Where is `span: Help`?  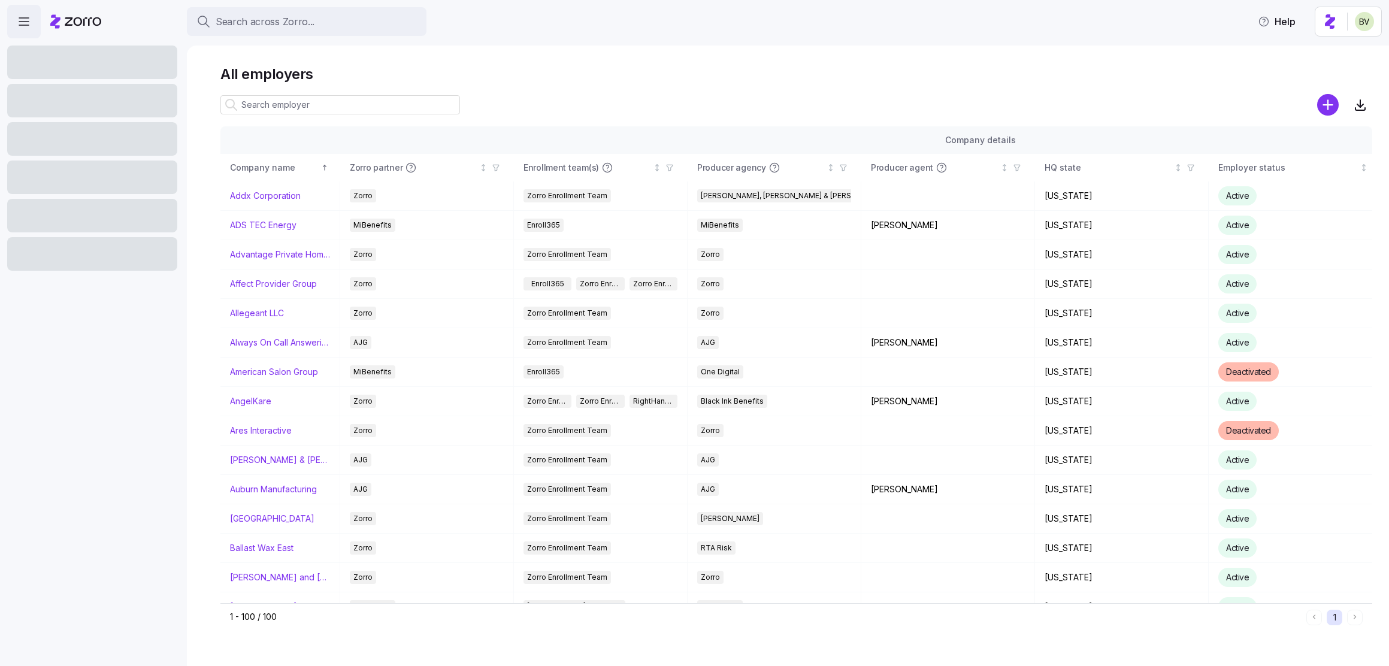 span: Help is located at coordinates (1276, 22).